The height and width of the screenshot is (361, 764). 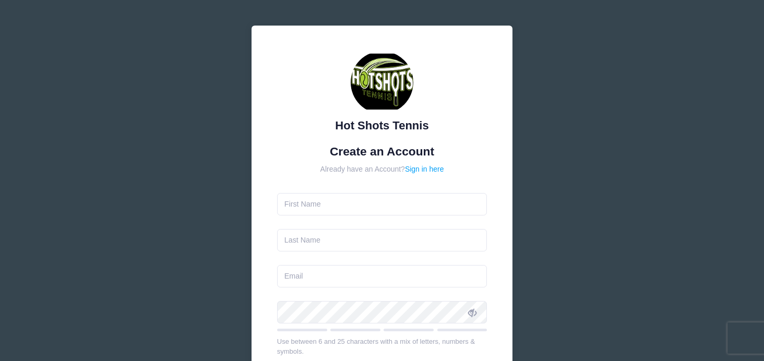 I want to click on div: Already have an Account?, so click(x=382, y=169).